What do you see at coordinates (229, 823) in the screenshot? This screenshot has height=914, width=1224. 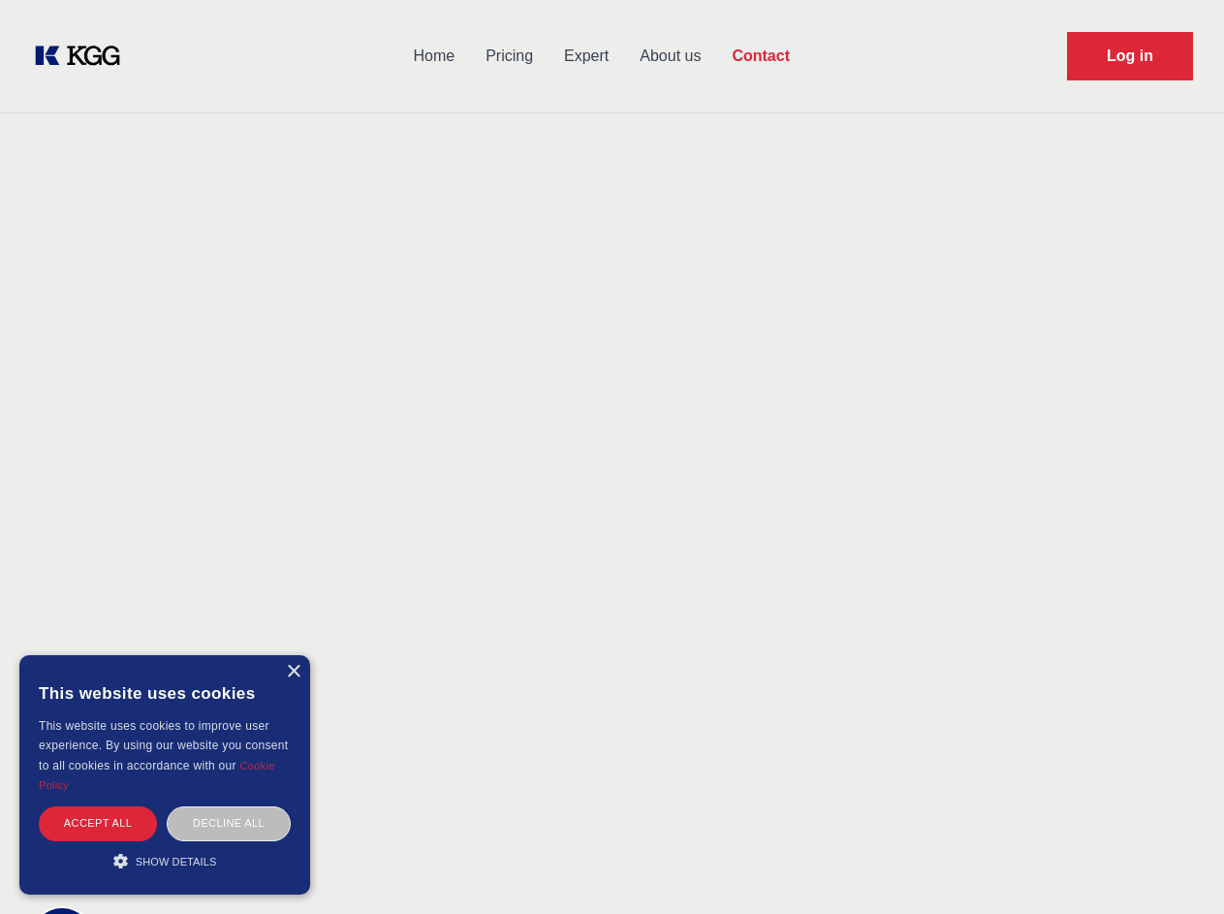 I see `div: Decline all` at bounding box center [229, 823].